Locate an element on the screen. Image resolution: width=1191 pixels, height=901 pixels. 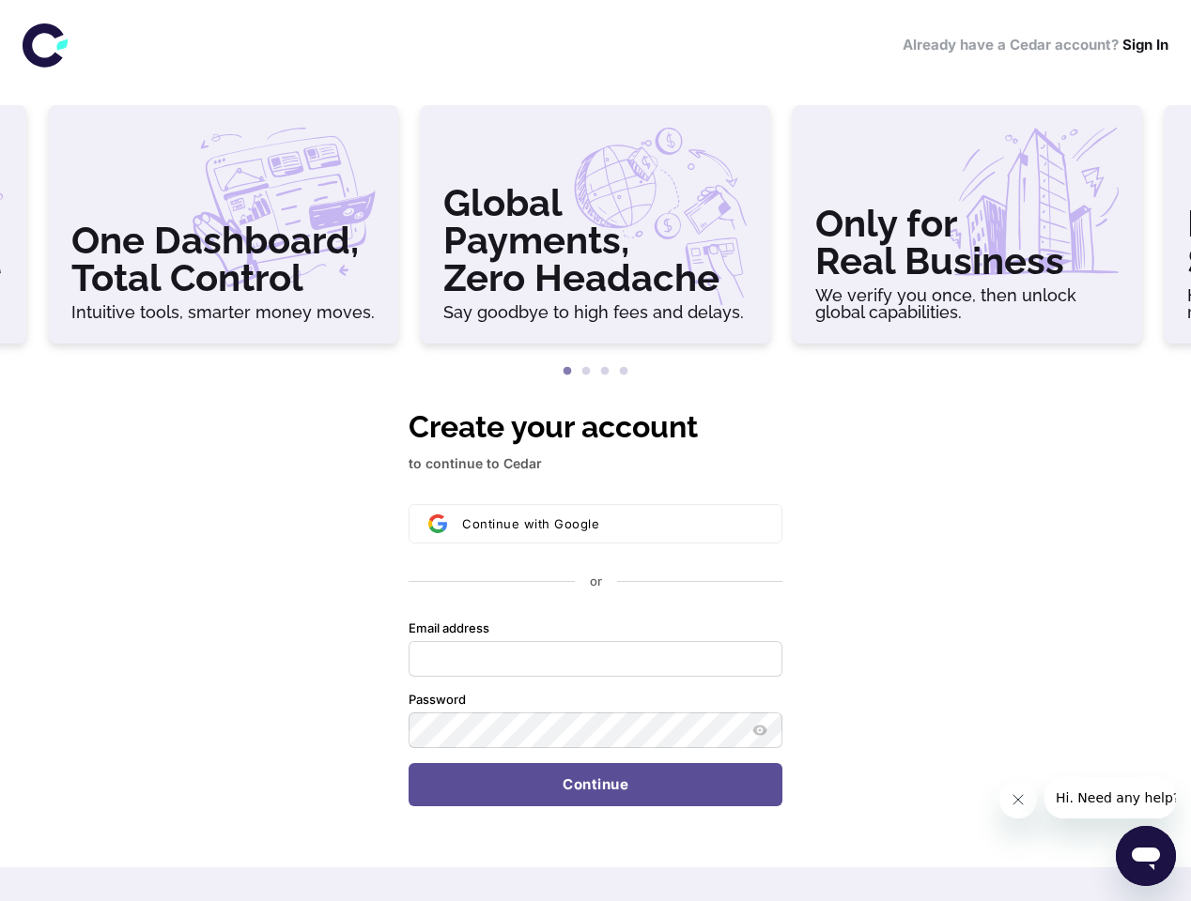
h3: Only for Real Business is located at coordinates (967, 242).